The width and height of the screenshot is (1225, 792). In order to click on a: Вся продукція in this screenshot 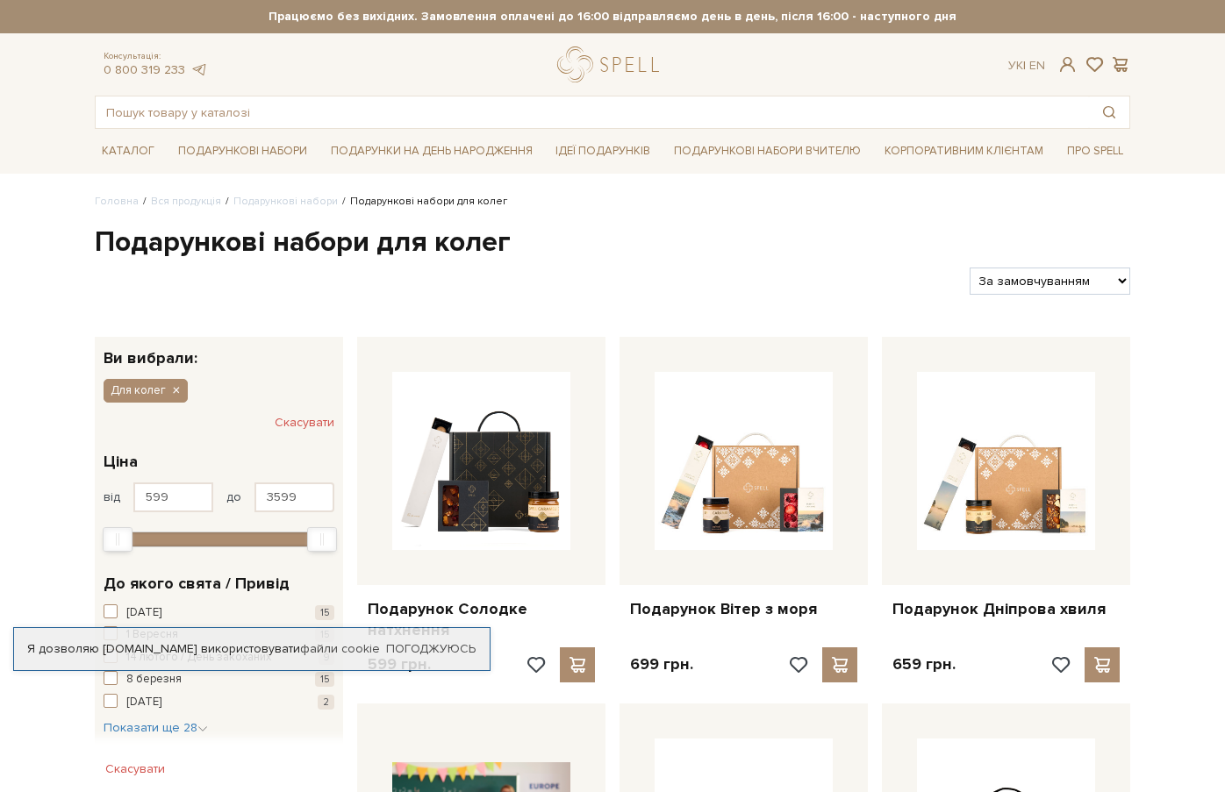, I will do `click(186, 201)`.